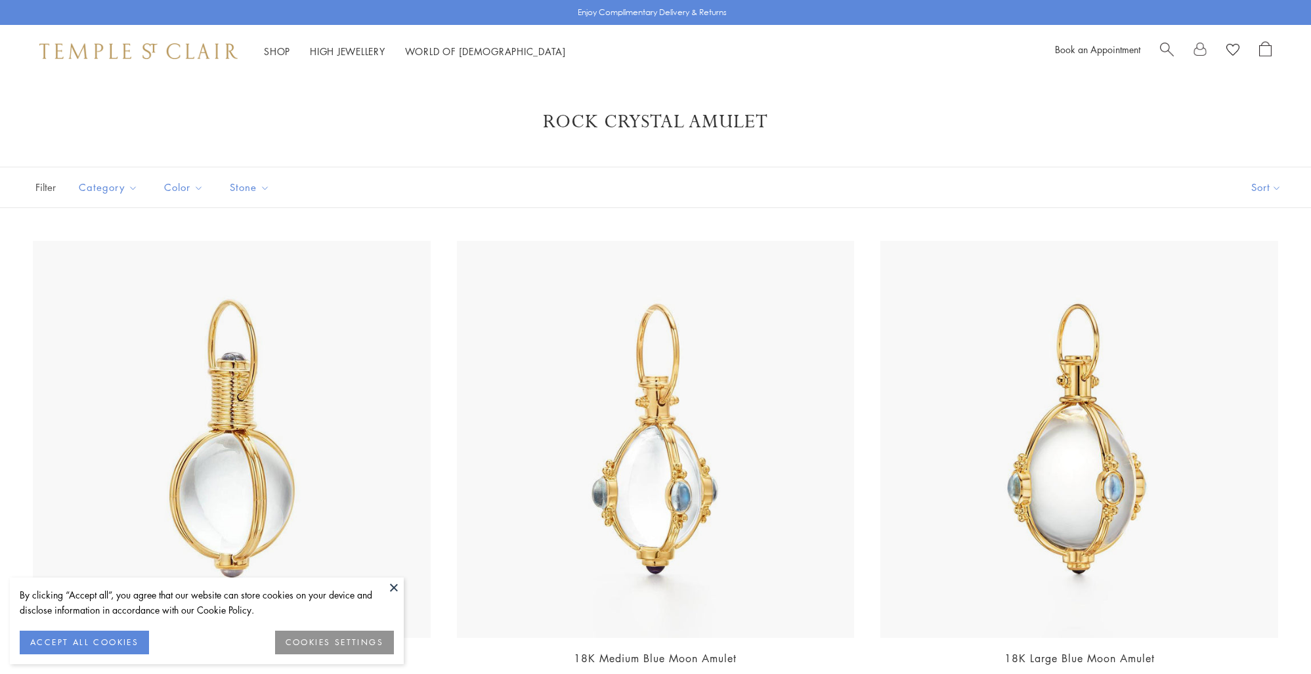 The image size is (1311, 674). I want to click on a: 18K Large Blue Moon Amulet, so click(1079, 658).